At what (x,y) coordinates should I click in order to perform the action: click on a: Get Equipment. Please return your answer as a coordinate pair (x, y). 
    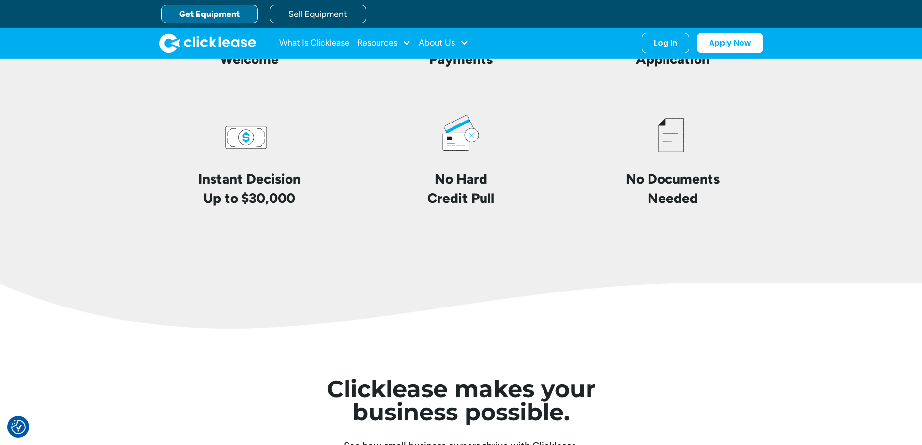
    Looking at the image, I should click on (210, 14).